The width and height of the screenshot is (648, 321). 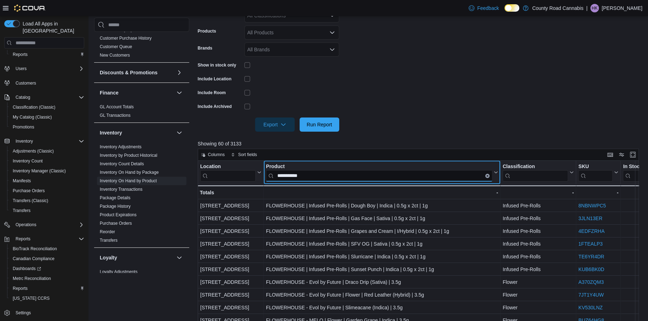 I want to click on button: Catalog, so click(x=44, y=97).